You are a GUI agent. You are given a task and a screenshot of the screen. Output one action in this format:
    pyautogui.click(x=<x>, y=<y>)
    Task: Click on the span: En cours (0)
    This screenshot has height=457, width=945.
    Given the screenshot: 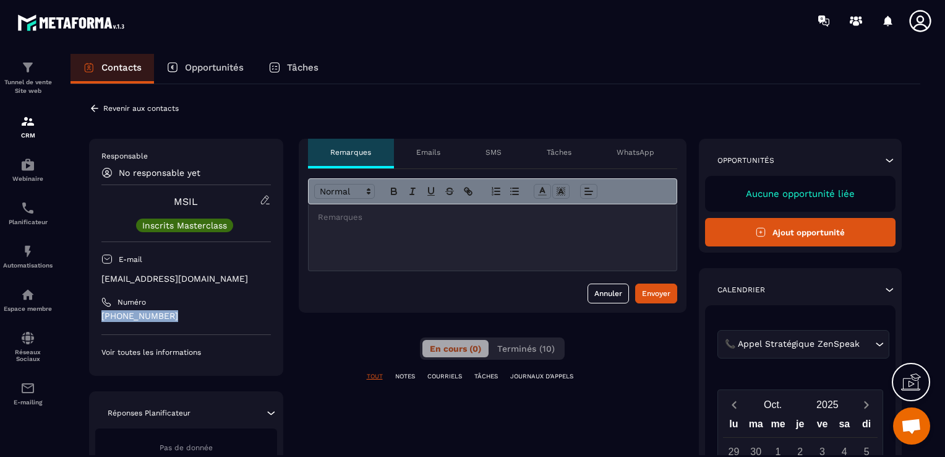 What is the action you would take?
    pyautogui.click(x=455, y=348)
    